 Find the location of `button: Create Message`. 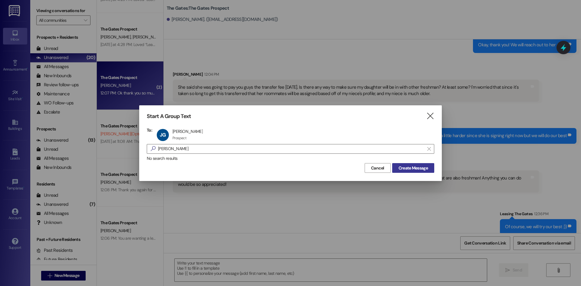

button: Create Message is located at coordinates (413, 168).